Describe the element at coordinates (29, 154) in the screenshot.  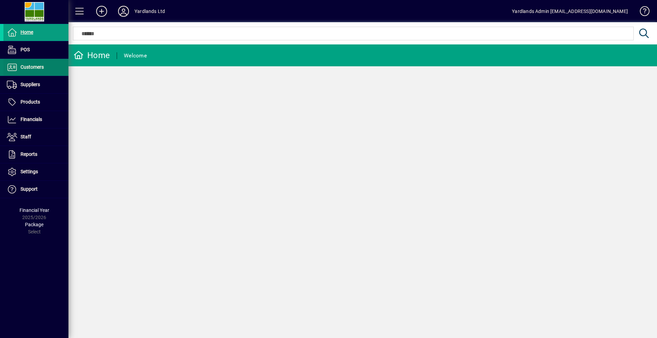
I see `span: Reports` at that location.